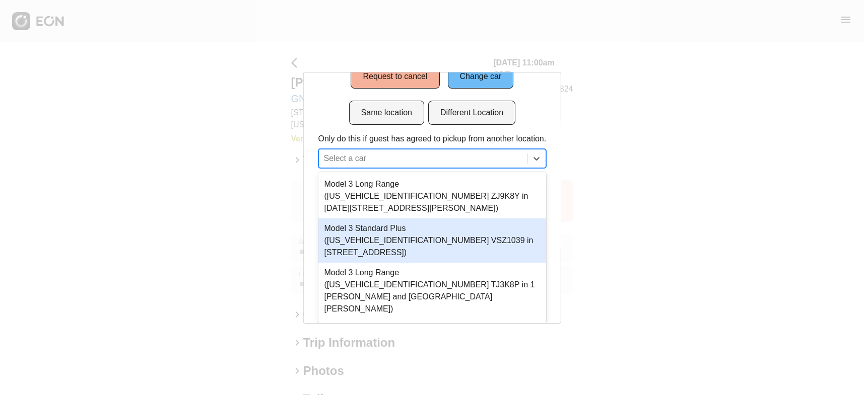  What do you see at coordinates (471, 113) in the screenshot?
I see `button: Different Location` at bounding box center [471, 113].